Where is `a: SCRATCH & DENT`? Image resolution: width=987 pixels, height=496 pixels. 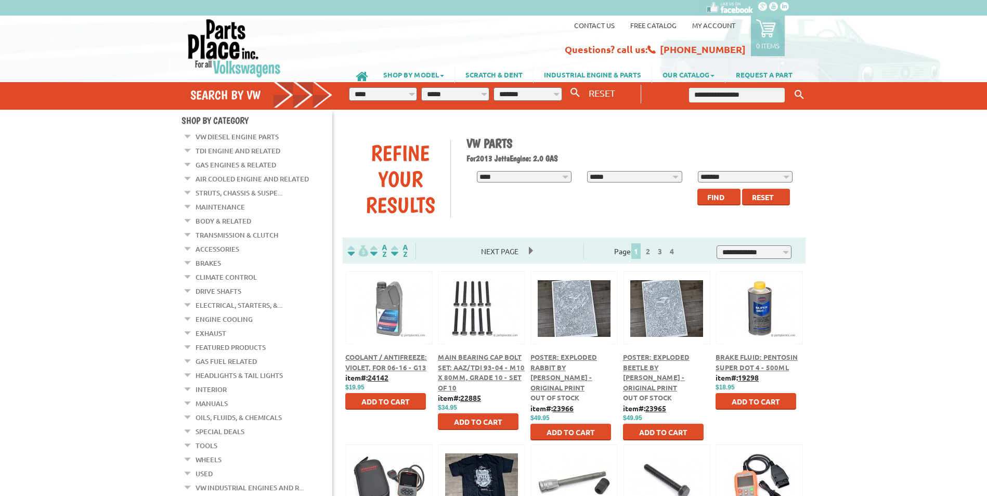 a: SCRATCH & DENT is located at coordinates (494, 74).